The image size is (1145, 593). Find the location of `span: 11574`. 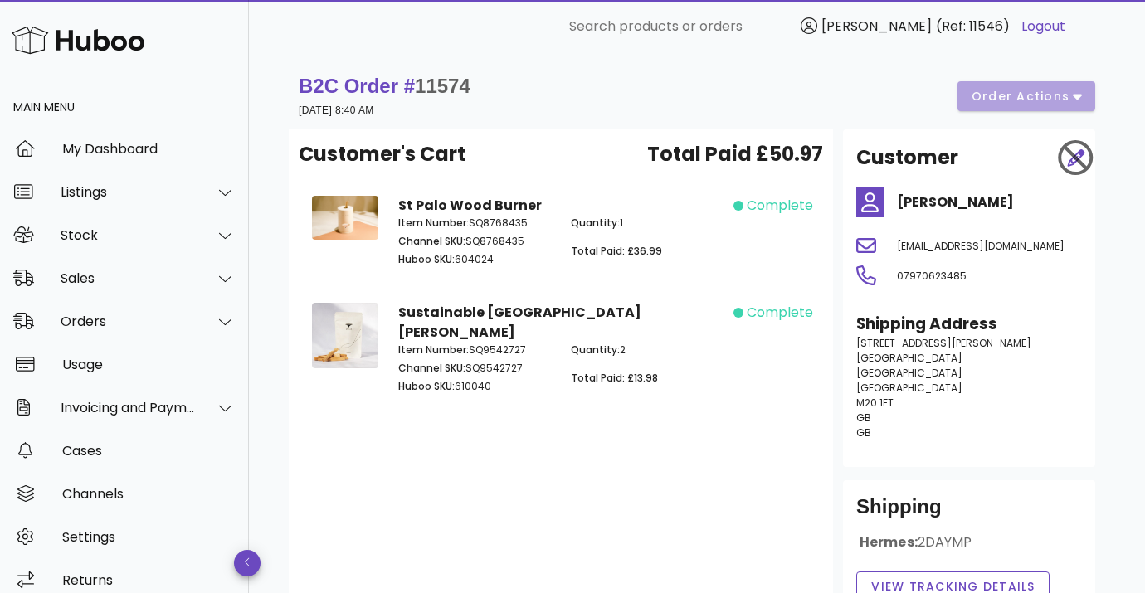

span: 11574 is located at coordinates (442, 85).